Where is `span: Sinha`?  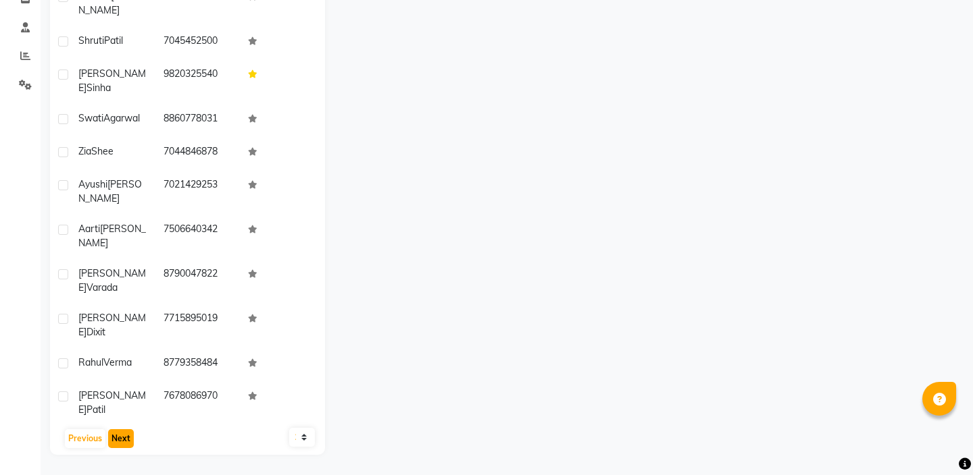
span: Sinha is located at coordinates (99, 88).